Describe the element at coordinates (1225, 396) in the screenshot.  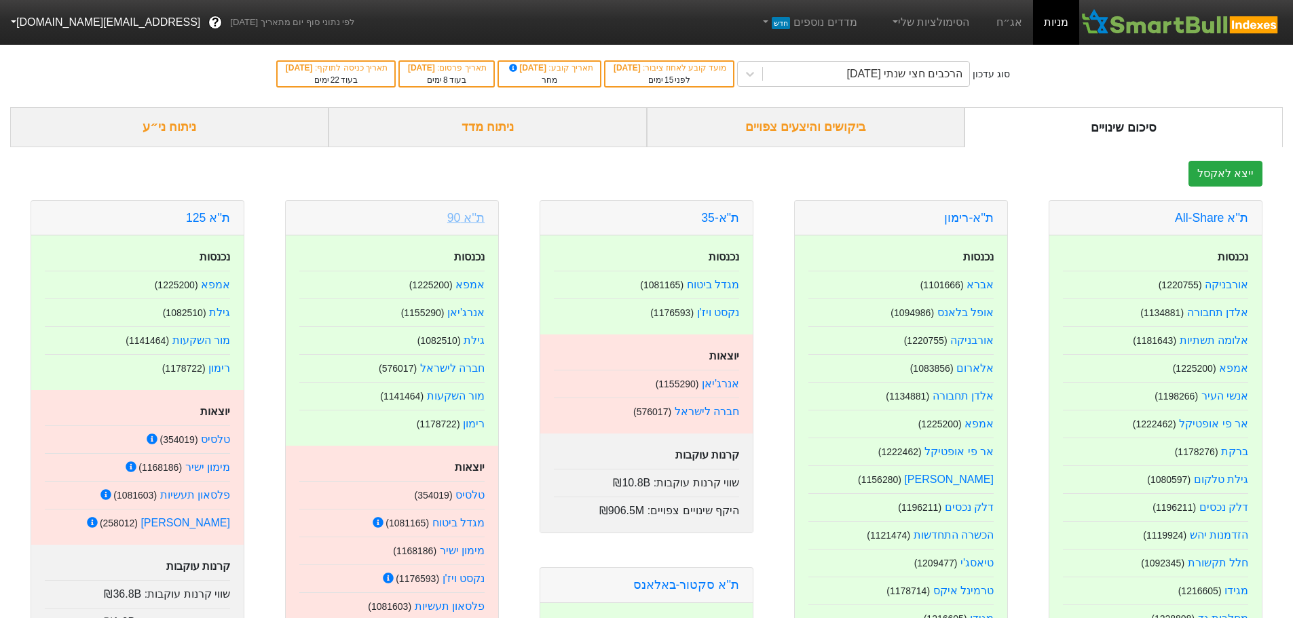
I see `a: אנשי העיר` at that location.